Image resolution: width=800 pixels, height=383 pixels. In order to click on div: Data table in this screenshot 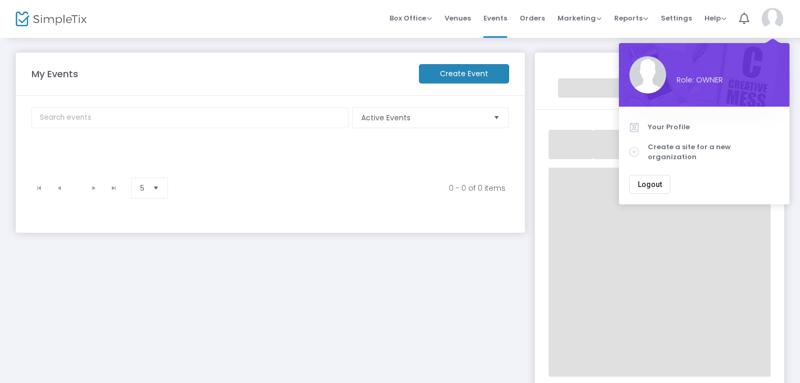, I will do `click(271, 160)`.